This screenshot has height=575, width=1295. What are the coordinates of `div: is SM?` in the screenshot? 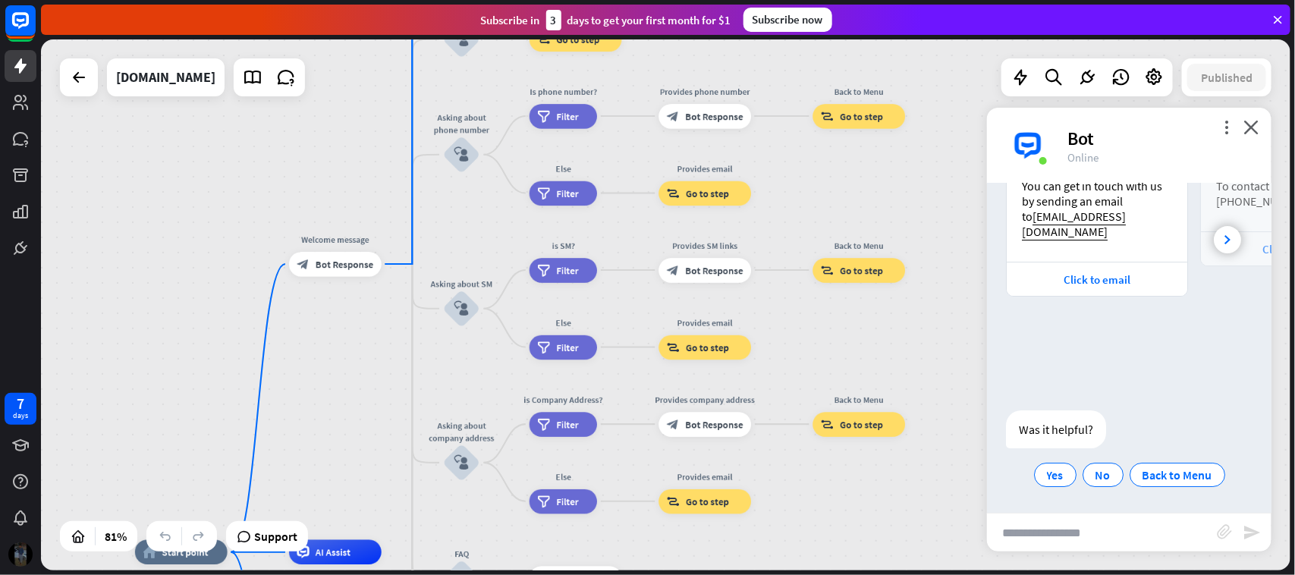 It's located at (564, 246).